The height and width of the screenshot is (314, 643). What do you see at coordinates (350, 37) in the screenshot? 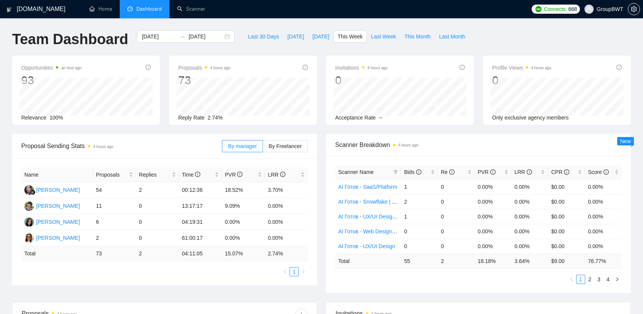
I see `button: This Week` at bounding box center [350, 37].